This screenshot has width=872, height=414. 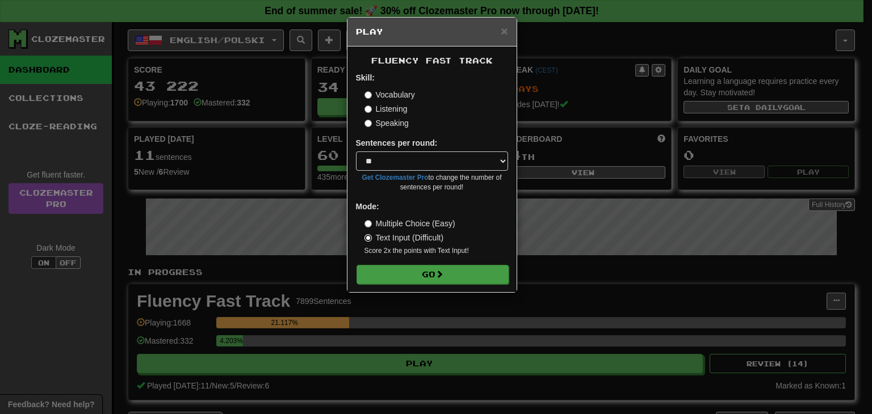 What do you see at coordinates (410, 224) in the screenshot?
I see `label: Multiple Choice (Easy)` at bounding box center [410, 224].